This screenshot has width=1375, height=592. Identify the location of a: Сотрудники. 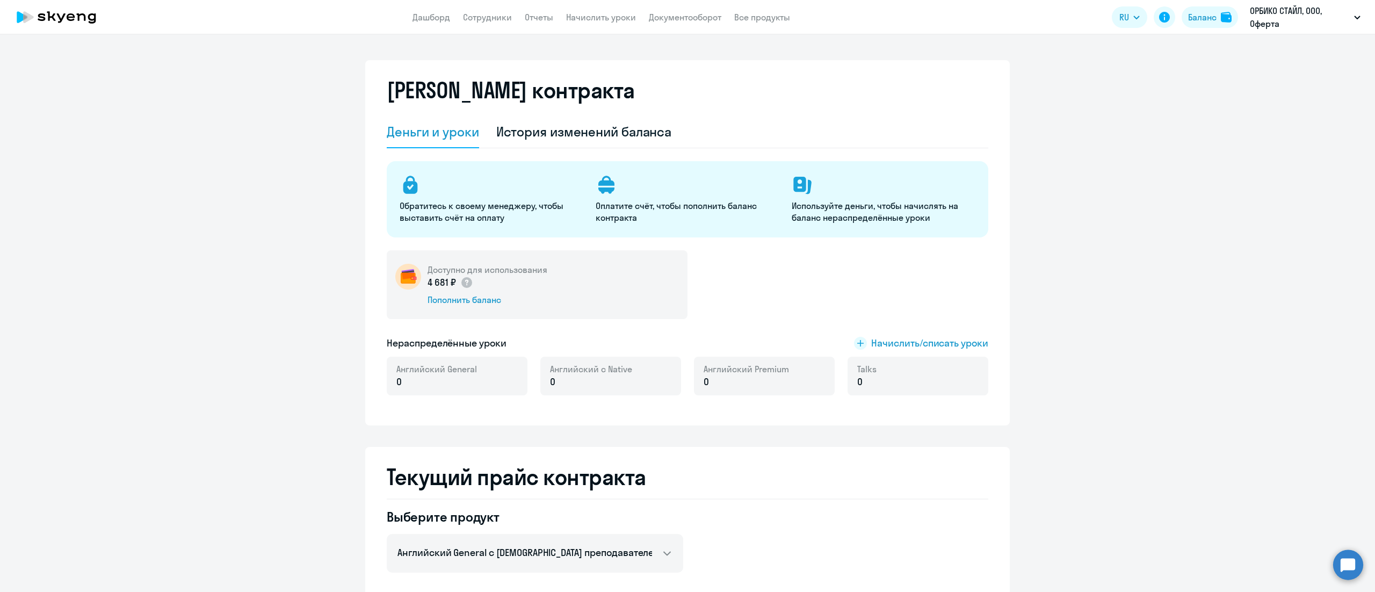
(487, 17).